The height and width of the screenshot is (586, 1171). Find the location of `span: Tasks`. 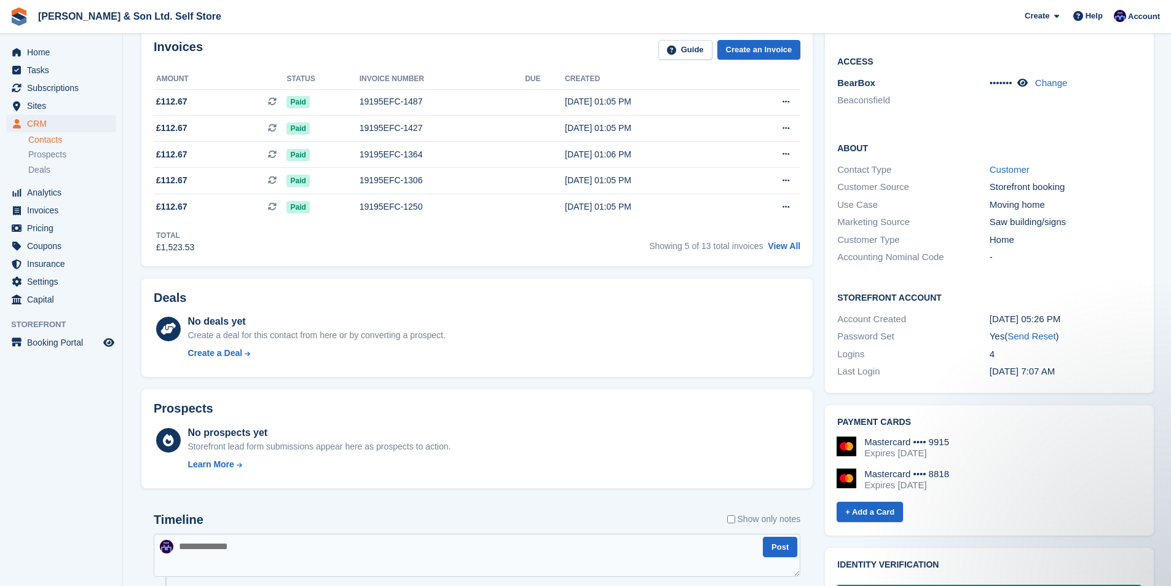

span: Tasks is located at coordinates (64, 70).